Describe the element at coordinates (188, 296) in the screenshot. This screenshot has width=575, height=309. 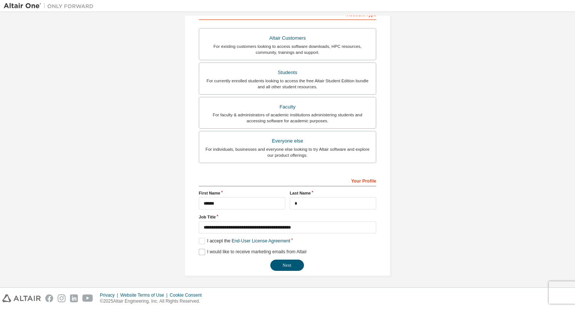
I see `div: Cookie Consent` at that location.